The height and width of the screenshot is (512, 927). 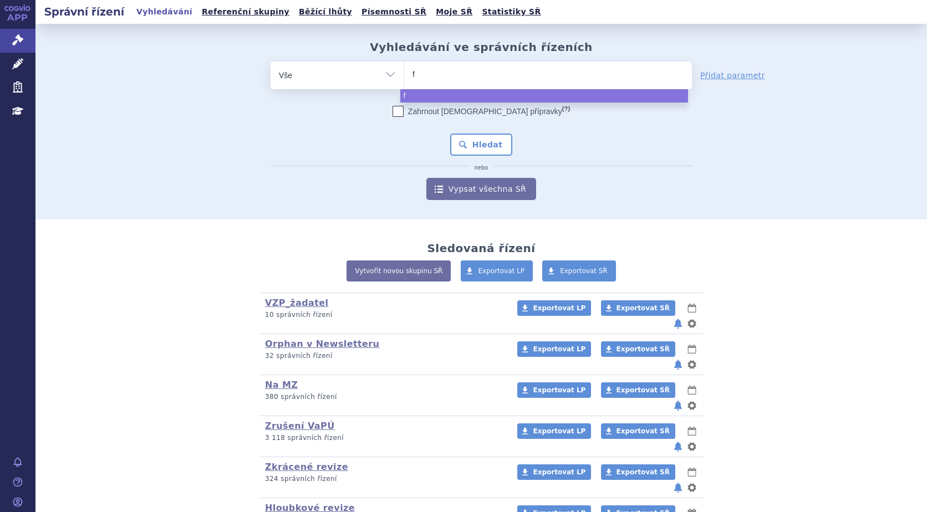 I want to click on a: Vyhledávání, so click(x=164, y=12).